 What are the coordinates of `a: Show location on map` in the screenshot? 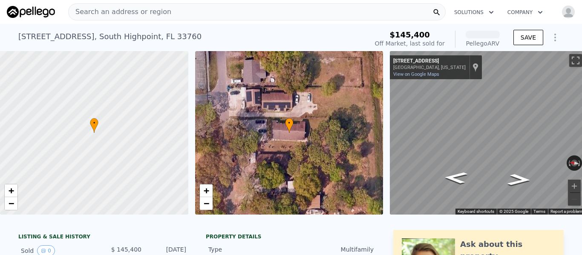 It's located at (475, 67).